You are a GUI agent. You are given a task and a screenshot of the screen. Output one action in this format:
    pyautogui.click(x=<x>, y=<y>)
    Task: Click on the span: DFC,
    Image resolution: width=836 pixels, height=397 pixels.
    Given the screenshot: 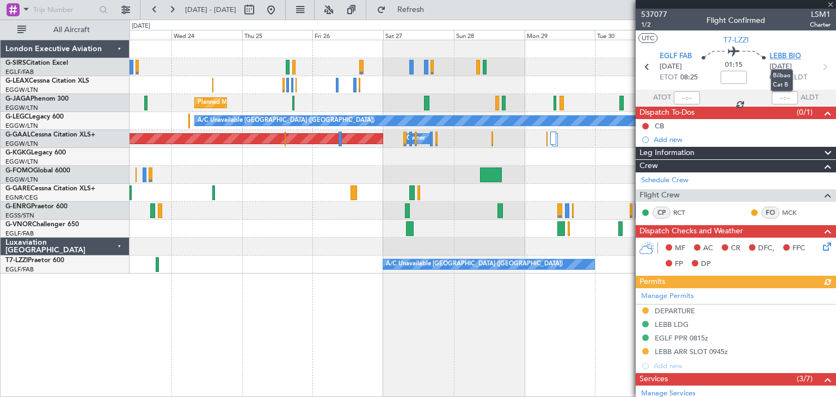 What is the action you would take?
    pyautogui.click(x=766, y=249)
    